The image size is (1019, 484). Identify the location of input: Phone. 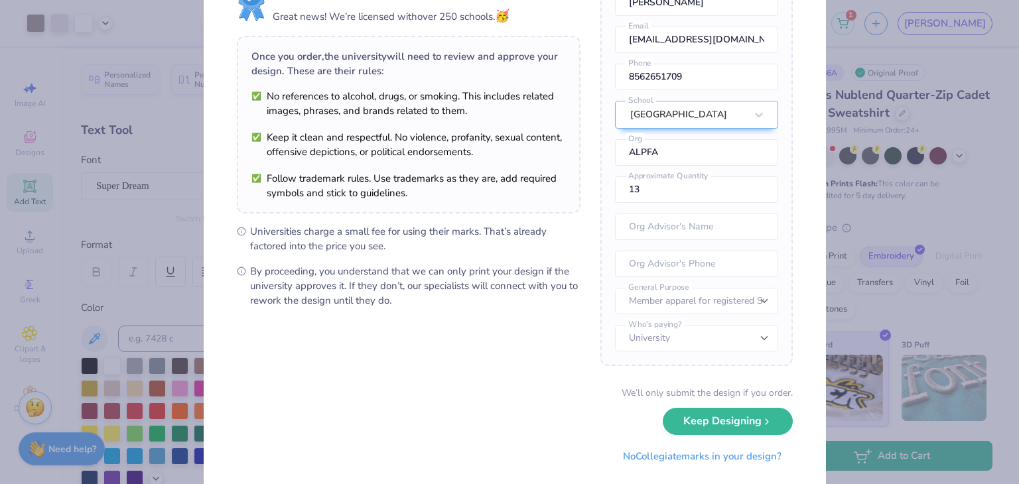
(696, 77).